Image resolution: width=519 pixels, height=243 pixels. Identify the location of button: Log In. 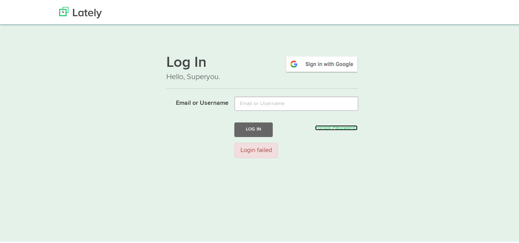
(253, 128).